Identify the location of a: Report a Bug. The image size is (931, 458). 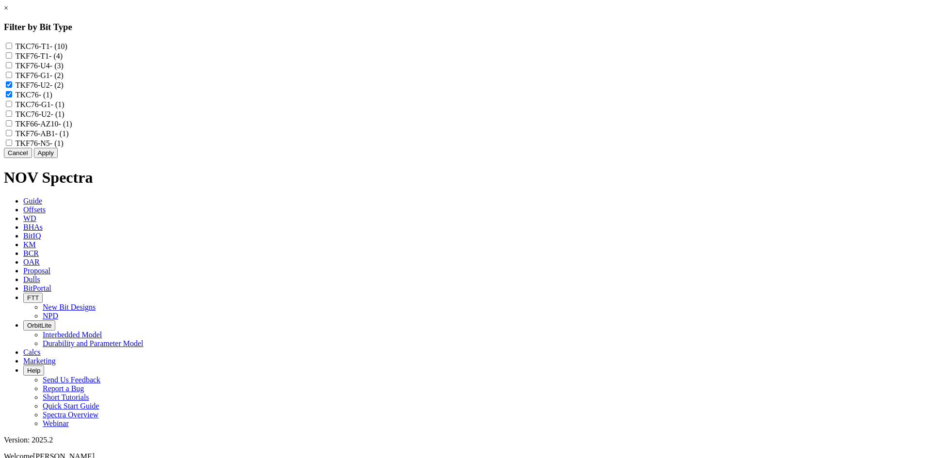
(63, 388).